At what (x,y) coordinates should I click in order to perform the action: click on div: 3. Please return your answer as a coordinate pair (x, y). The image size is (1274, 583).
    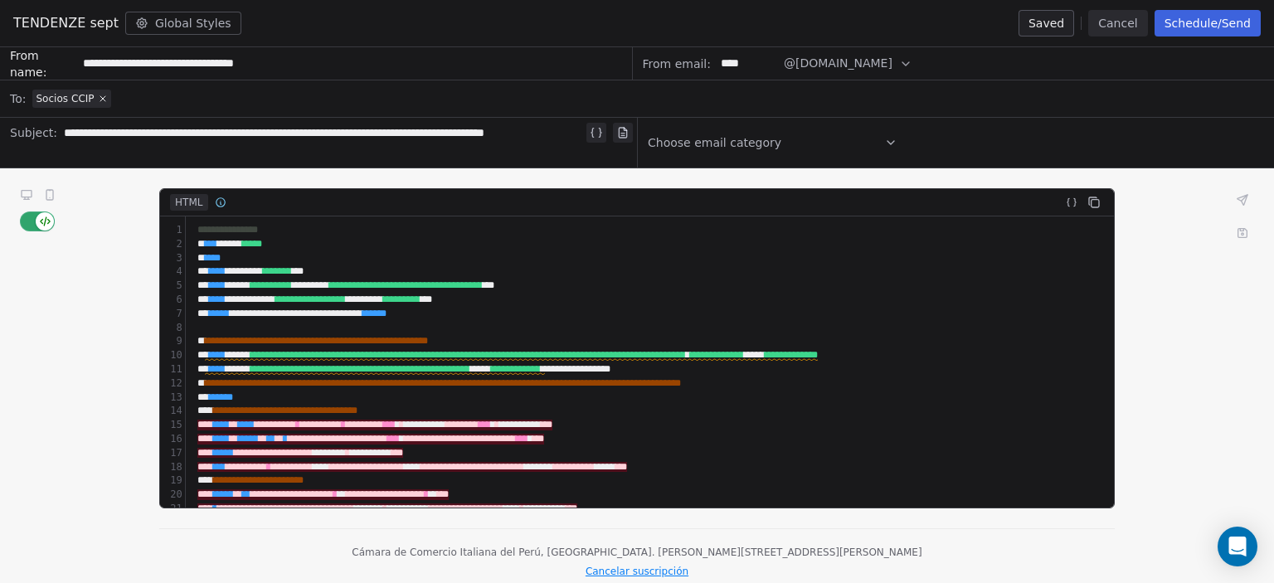
    Looking at the image, I should click on (172, 258).